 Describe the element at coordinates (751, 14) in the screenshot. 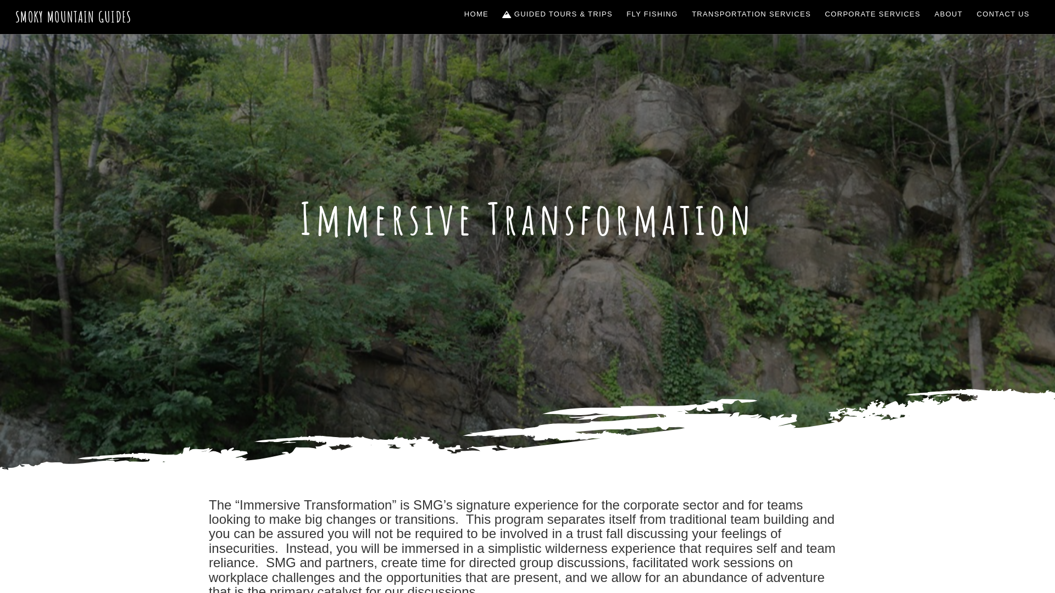

I see `a: Transportation Services` at that location.